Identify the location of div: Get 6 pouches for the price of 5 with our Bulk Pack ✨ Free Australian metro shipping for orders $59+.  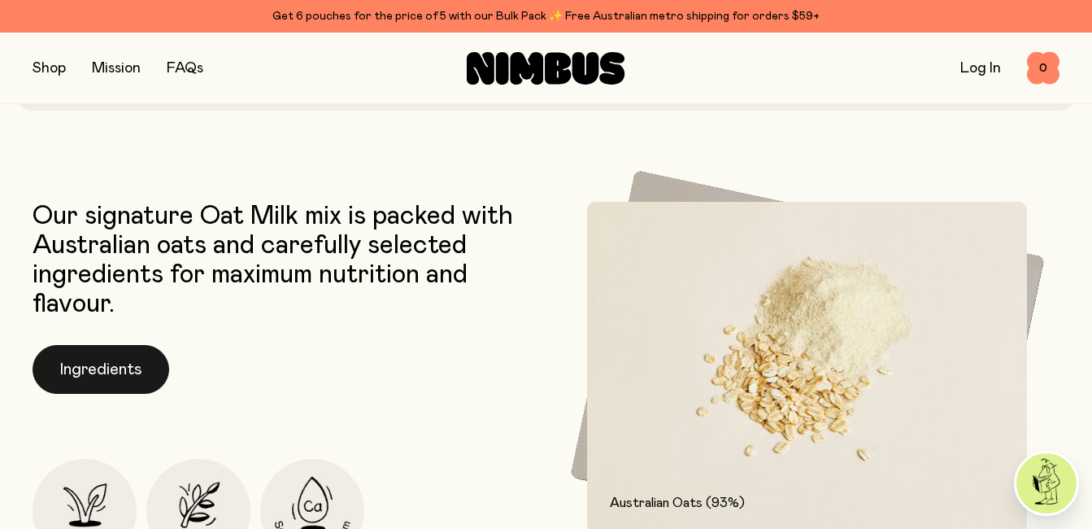
(546, 16).